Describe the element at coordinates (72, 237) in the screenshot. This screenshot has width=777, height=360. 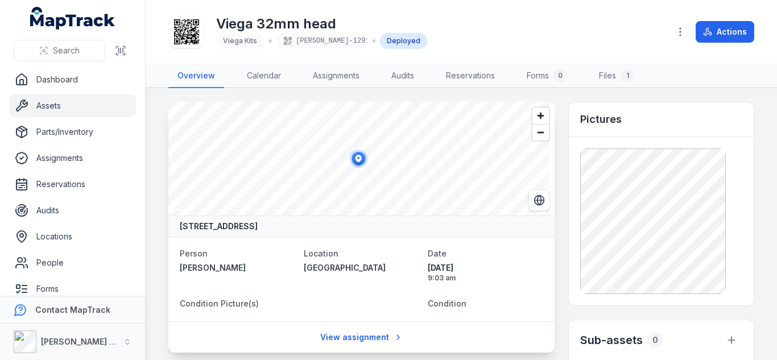
I see `a: Locations` at that location.